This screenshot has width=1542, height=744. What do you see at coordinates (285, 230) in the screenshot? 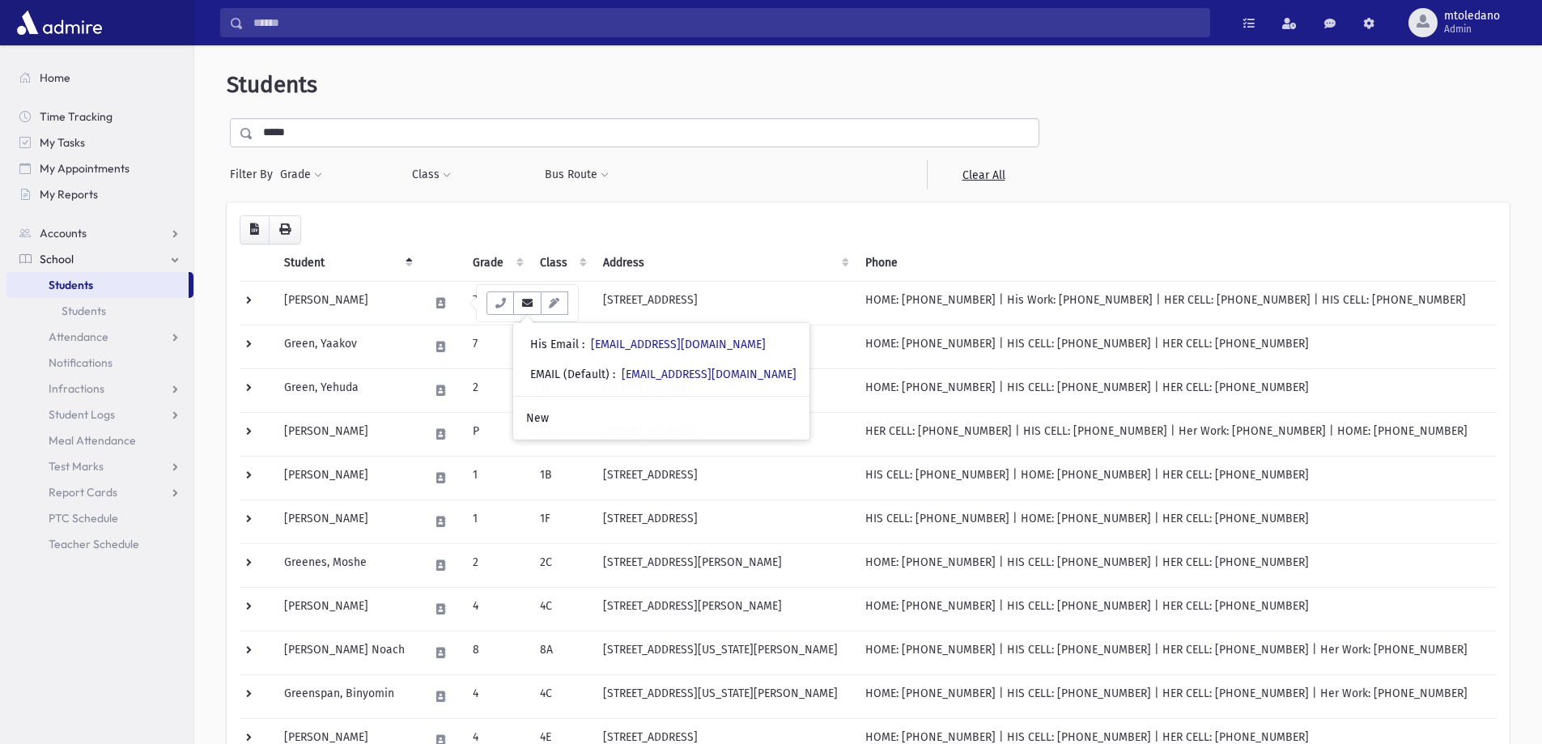
I see `button: Print` at bounding box center [285, 230].